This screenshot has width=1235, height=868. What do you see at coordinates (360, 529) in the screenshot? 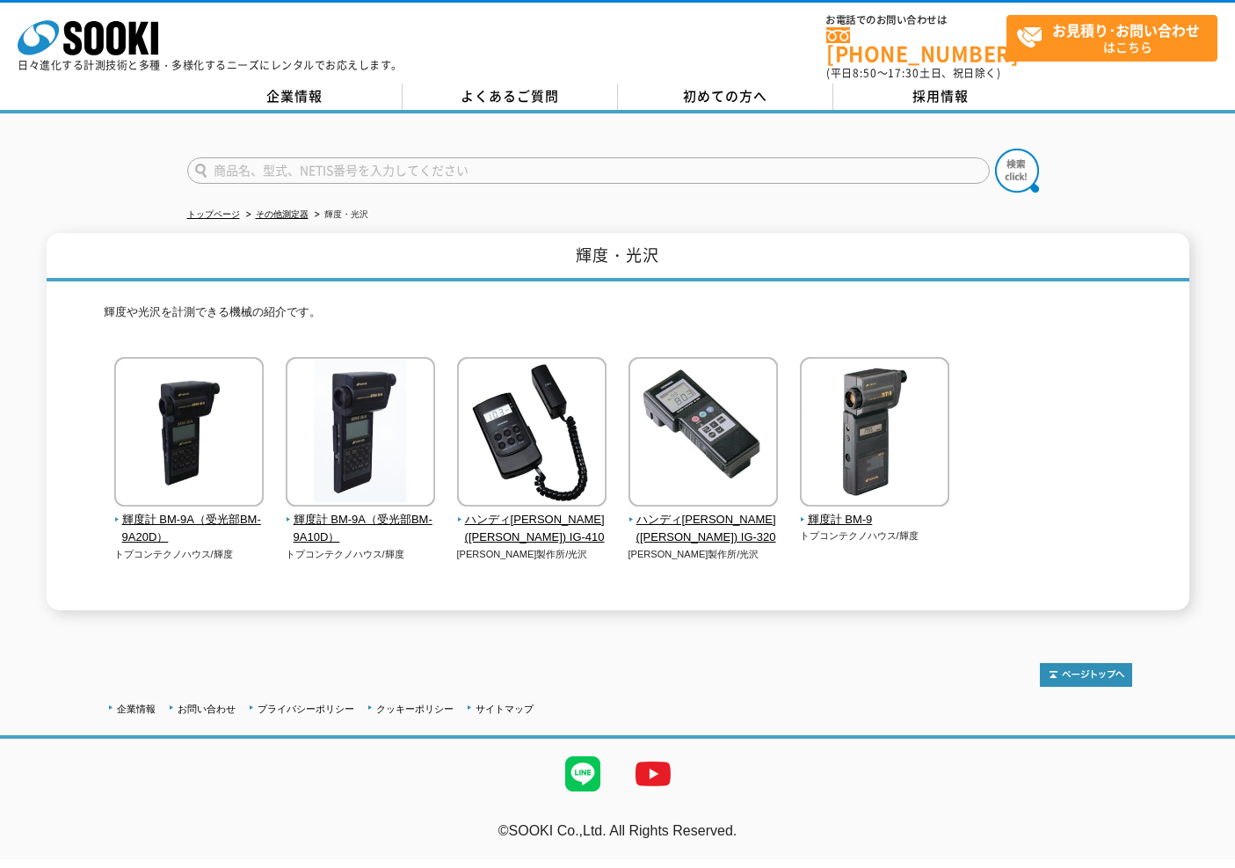
I see `span: 輝度計 BM-9A（受光部BM-9A10D）` at bounding box center [360, 529].